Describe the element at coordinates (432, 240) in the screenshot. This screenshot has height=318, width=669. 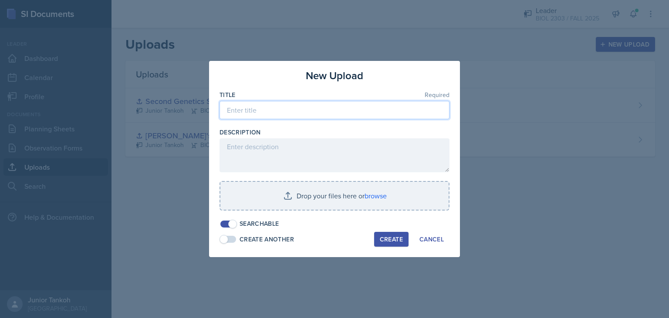
I see `button: Cancel` at that location.